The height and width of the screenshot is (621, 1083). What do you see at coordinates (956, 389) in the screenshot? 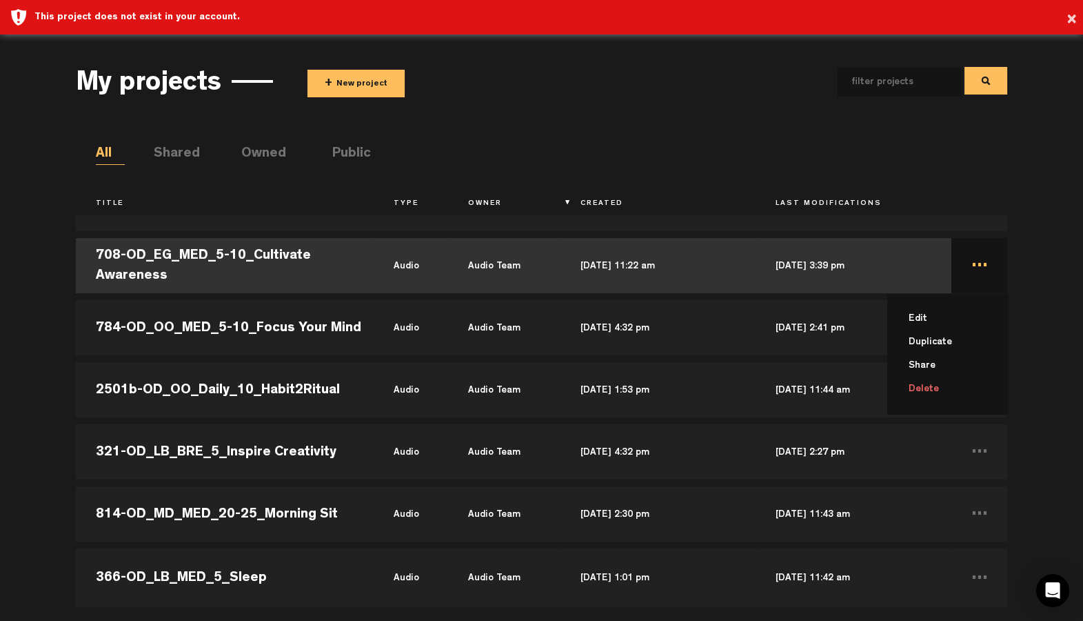
I see `li: Delete` at bounding box center [956, 389].